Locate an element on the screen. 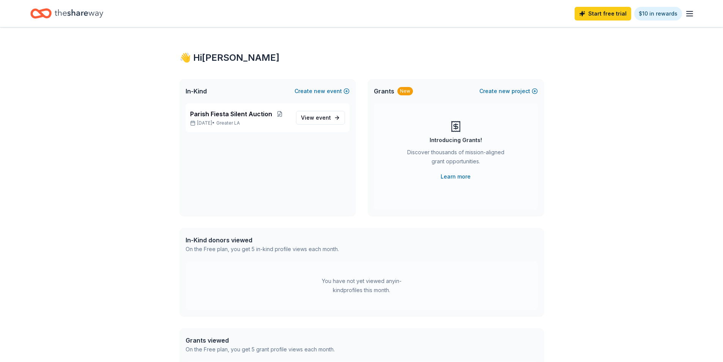 Image resolution: width=723 pixels, height=362 pixels. div: Grants viewed is located at coordinates (260, 340).